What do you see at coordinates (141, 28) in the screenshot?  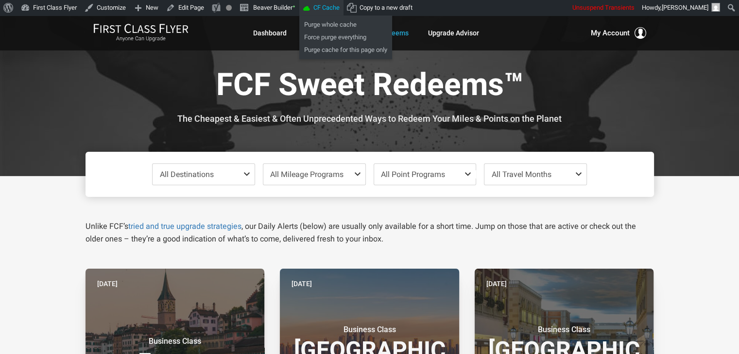 I see `img: First Class Flyer` at bounding box center [141, 28].